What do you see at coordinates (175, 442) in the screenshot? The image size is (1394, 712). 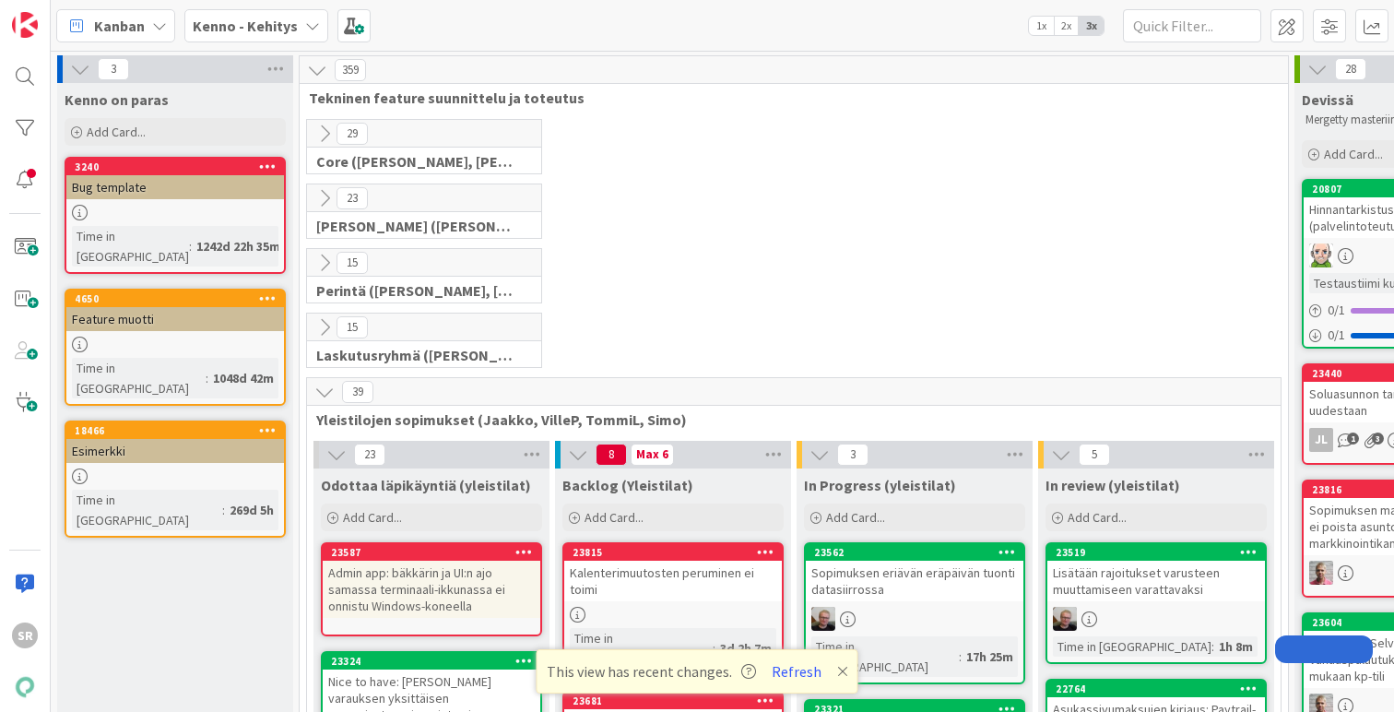 I see `div: 18466Esimerkki` at bounding box center [175, 442].